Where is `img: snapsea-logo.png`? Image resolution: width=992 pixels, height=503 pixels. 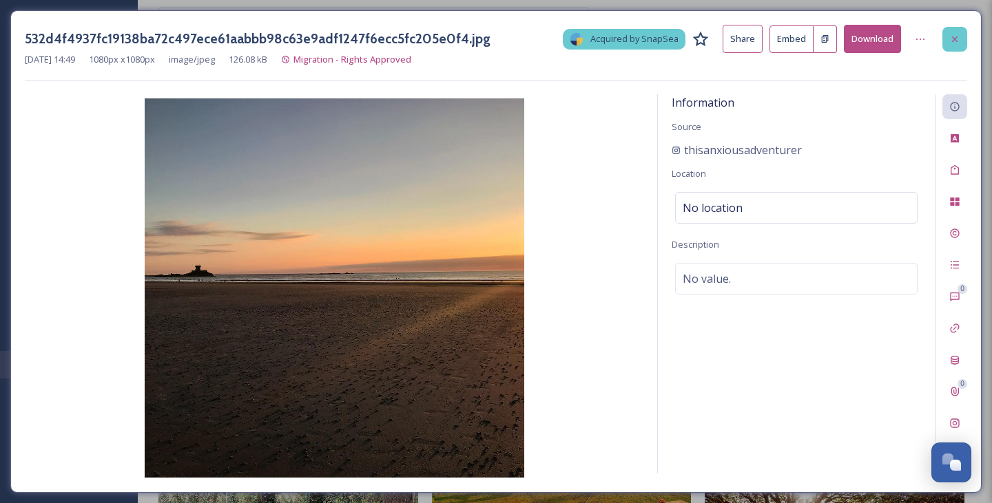 img: snapsea-logo.png is located at coordinates (576, 39).